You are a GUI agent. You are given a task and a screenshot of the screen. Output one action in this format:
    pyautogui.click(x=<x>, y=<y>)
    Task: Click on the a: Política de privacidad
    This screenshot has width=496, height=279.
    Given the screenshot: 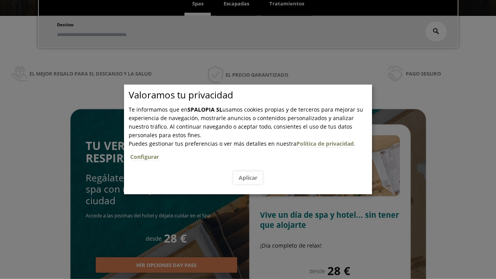 What is the action you would take?
    pyautogui.click(x=325, y=144)
    